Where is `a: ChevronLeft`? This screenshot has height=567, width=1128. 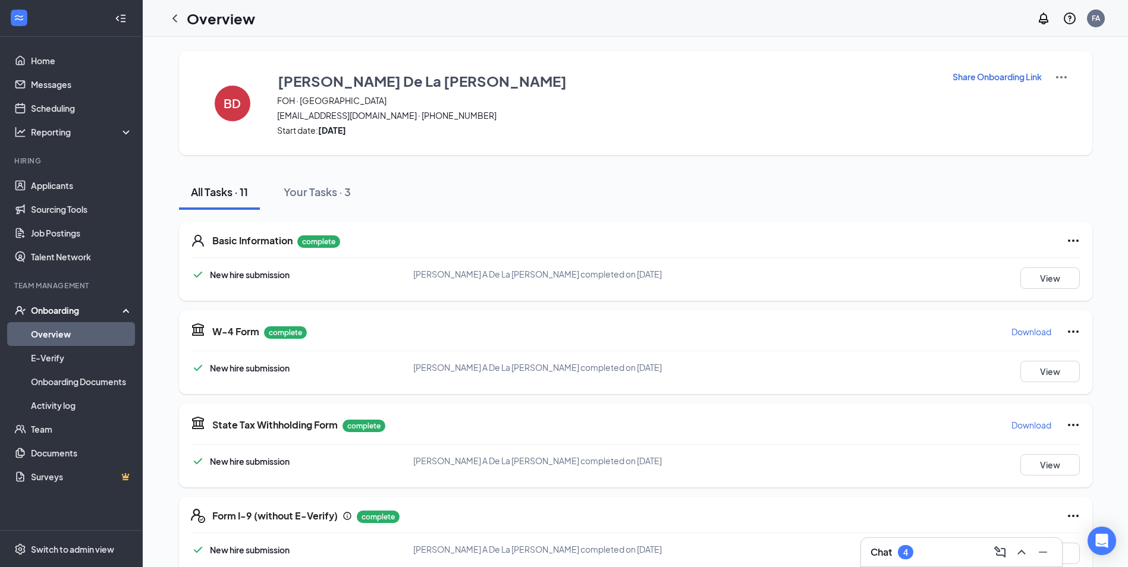 a: ChevronLeft is located at coordinates (175, 18).